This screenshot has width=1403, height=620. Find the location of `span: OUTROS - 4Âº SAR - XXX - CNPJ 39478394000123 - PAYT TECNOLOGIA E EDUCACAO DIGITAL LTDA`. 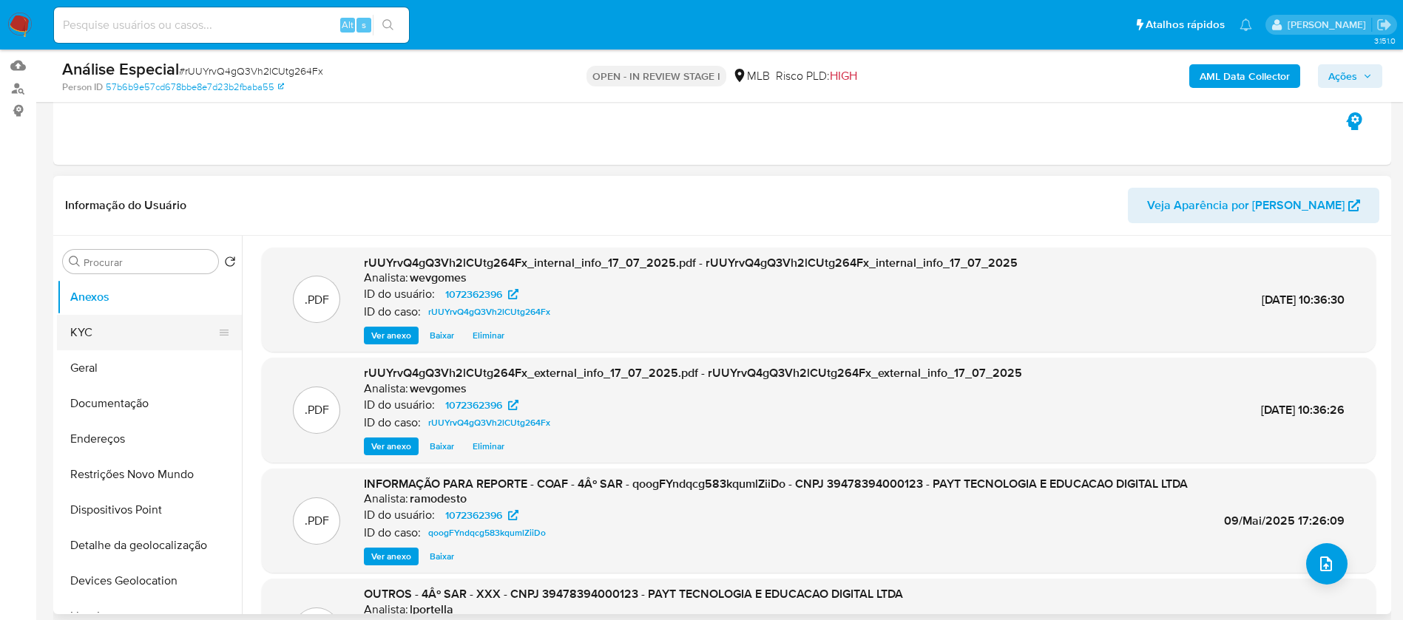

span: OUTROS - 4Âº SAR - XXX - CNPJ 39478394000123 - PAYT TECNOLOGIA E EDUCACAO DIGITAL LTDA is located at coordinates (633, 594).